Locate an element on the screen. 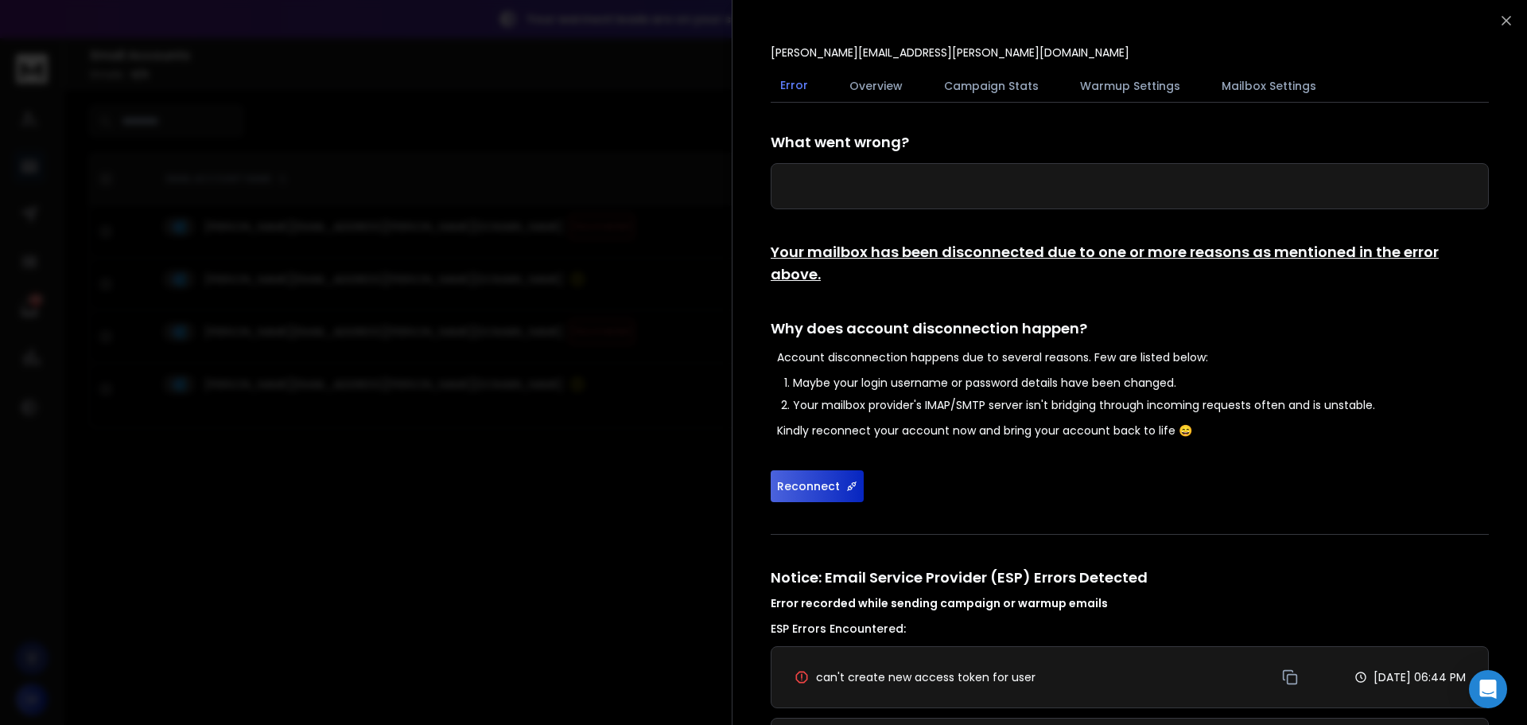 The height and width of the screenshot is (725, 1527). h1: What went wrong? is located at coordinates (1130, 142).